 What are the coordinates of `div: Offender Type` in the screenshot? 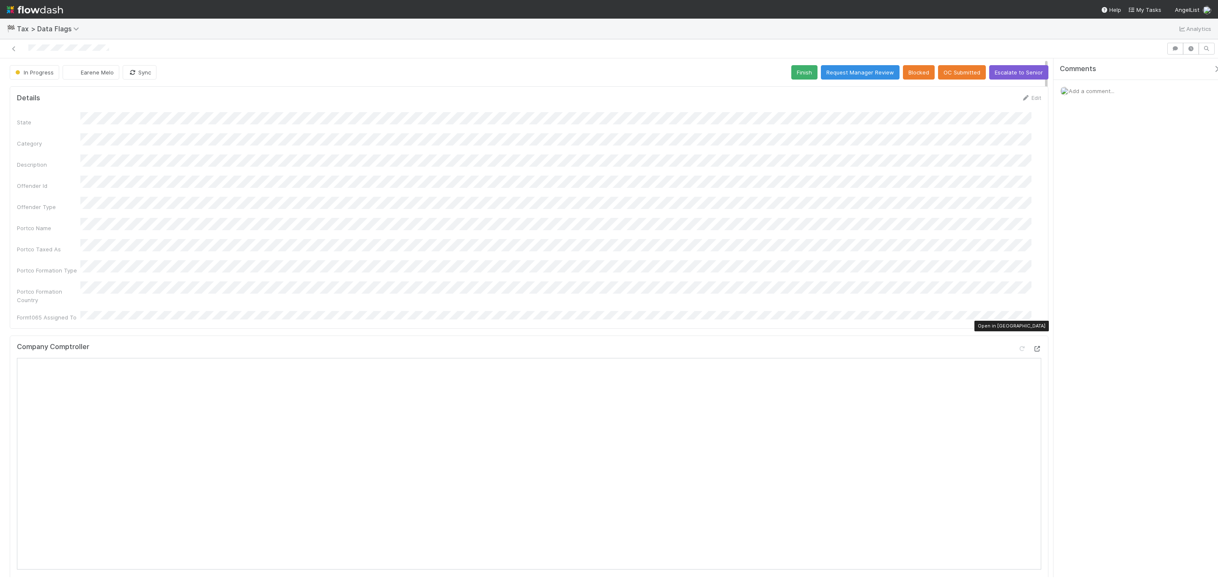 It's located at (49, 207).